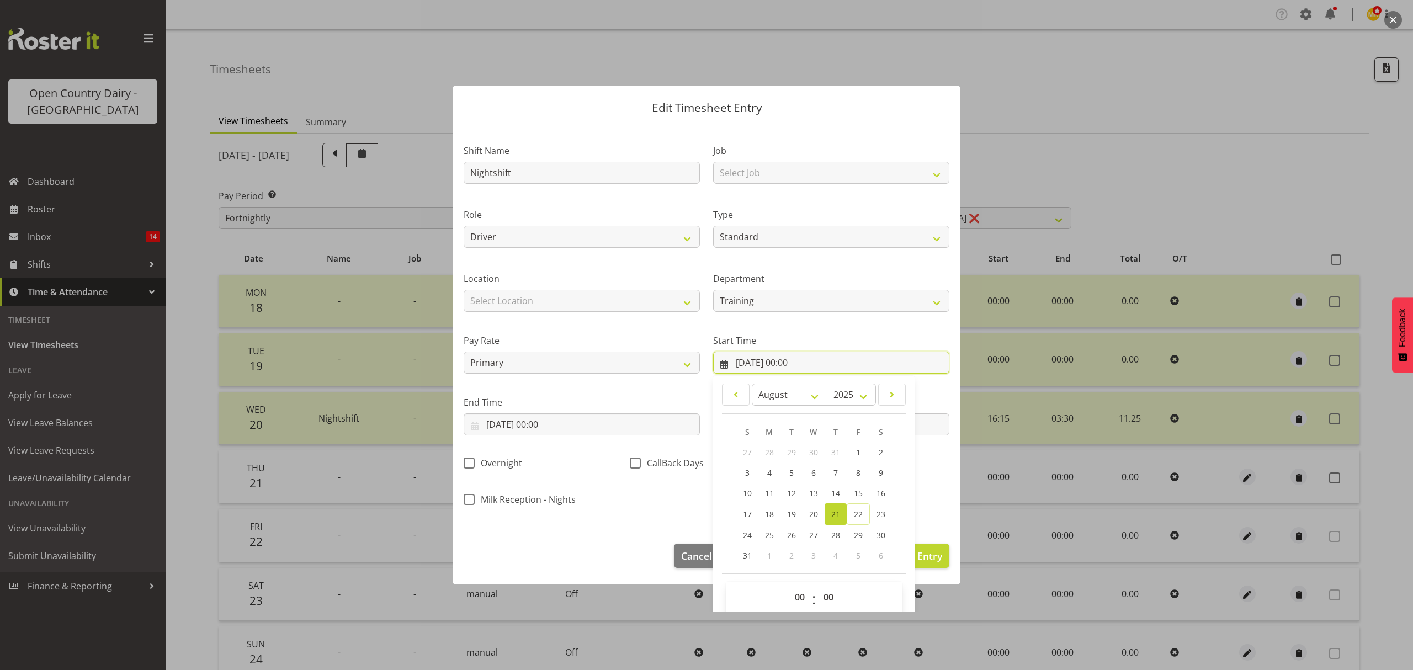  Describe the element at coordinates (836, 493) in the screenshot. I see `a: 14` at that location.